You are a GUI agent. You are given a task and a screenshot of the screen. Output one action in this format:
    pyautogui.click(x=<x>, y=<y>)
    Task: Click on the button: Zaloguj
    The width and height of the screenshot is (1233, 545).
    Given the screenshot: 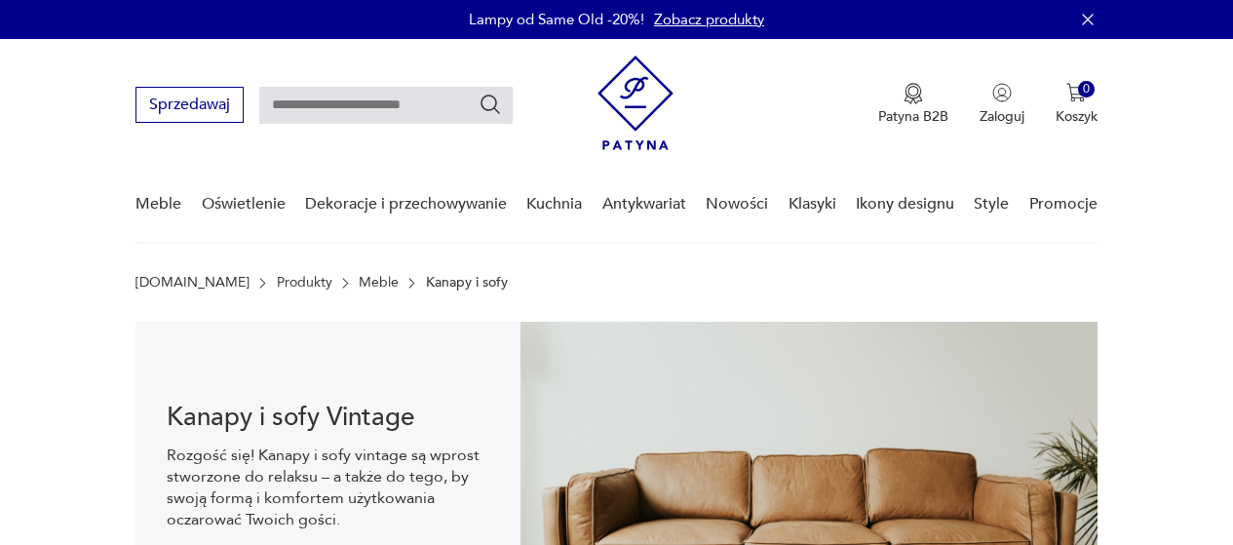 What is the action you would take?
    pyautogui.click(x=1002, y=104)
    